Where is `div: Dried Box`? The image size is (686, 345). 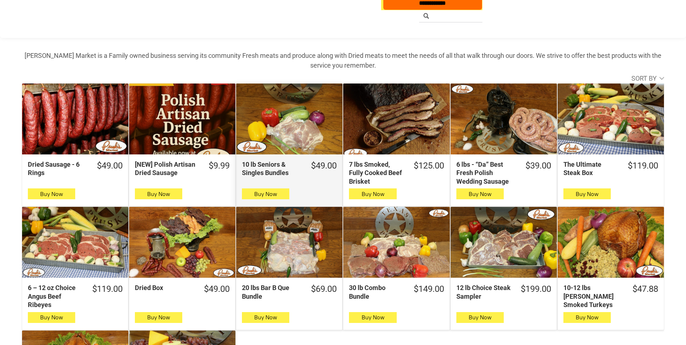 div: Dried Box is located at coordinates (165, 288).